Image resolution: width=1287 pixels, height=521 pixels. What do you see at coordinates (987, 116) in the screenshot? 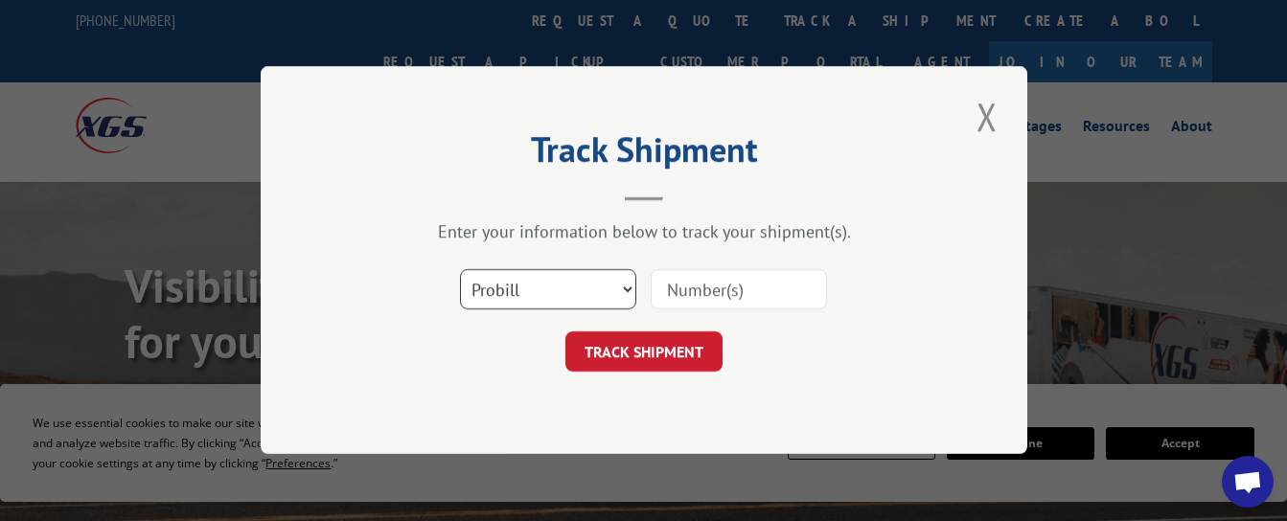
I see `button: Close modal` at bounding box center [987, 116].